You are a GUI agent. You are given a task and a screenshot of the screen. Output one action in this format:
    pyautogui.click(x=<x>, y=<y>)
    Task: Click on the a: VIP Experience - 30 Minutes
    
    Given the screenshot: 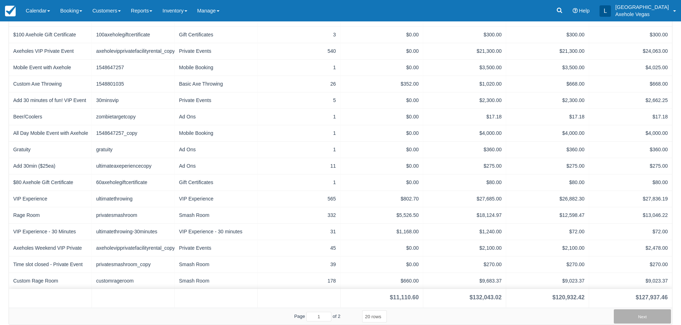 What is the action you would take?
    pyautogui.click(x=44, y=232)
    